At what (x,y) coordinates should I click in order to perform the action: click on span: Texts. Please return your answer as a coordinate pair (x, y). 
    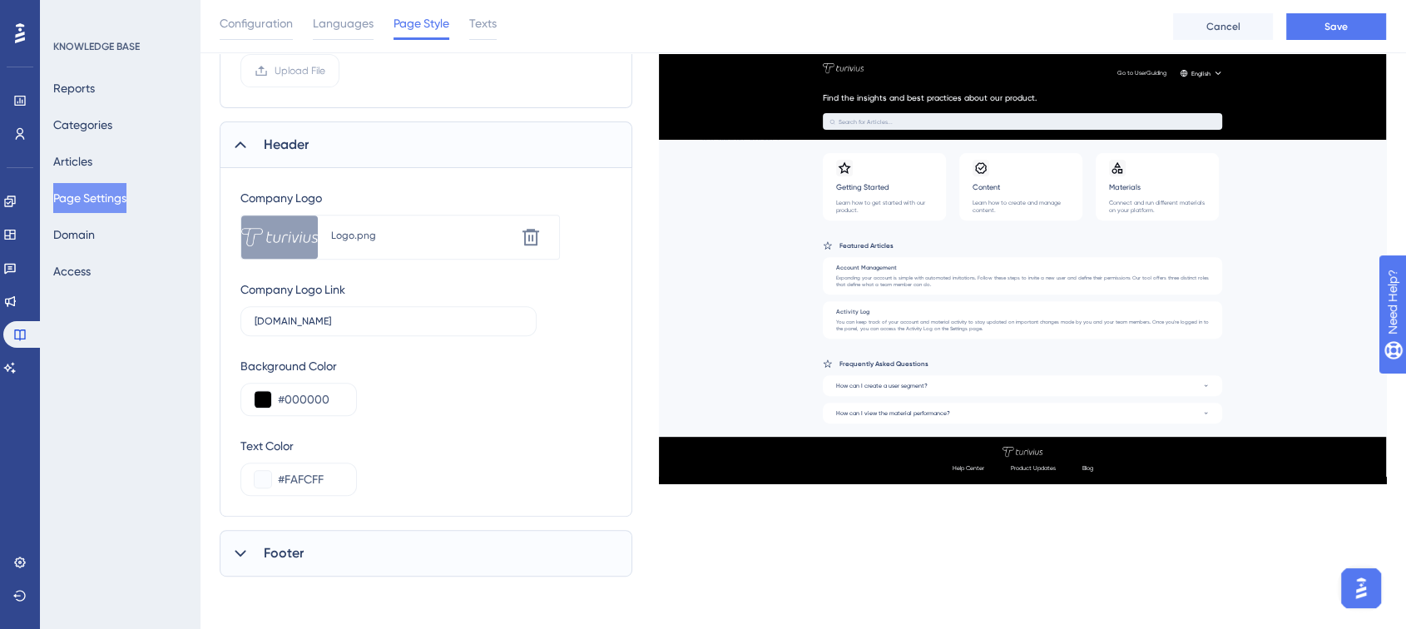
    Looking at the image, I should click on (482, 23).